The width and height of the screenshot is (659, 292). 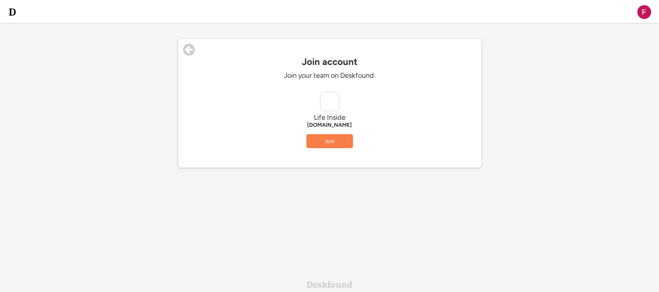 What do you see at coordinates (644, 12) in the screenshot?
I see `img: ACg8ocIGaWrQPZ1DspDj59adatGILbuRff-TcNvIu0-3ZMFOa42KMA=s96-c` at bounding box center [644, 12].